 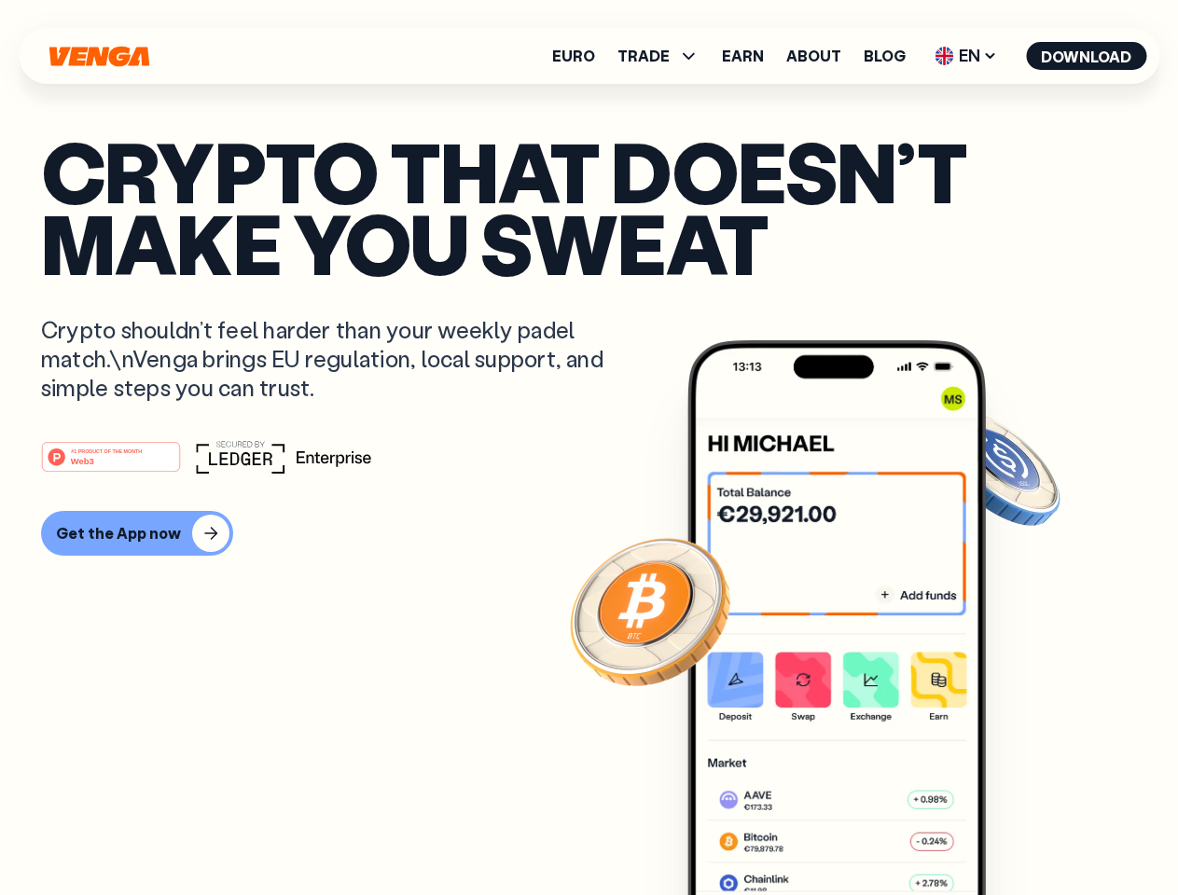 I want to click on img: Bitcoin, so click(x=650, y=611).